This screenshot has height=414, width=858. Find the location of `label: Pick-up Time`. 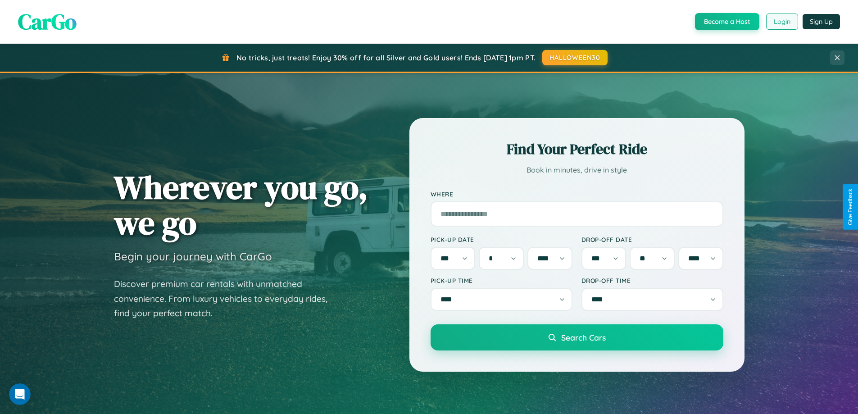

label: Pick-up Time is located at coordinates (501, 280).